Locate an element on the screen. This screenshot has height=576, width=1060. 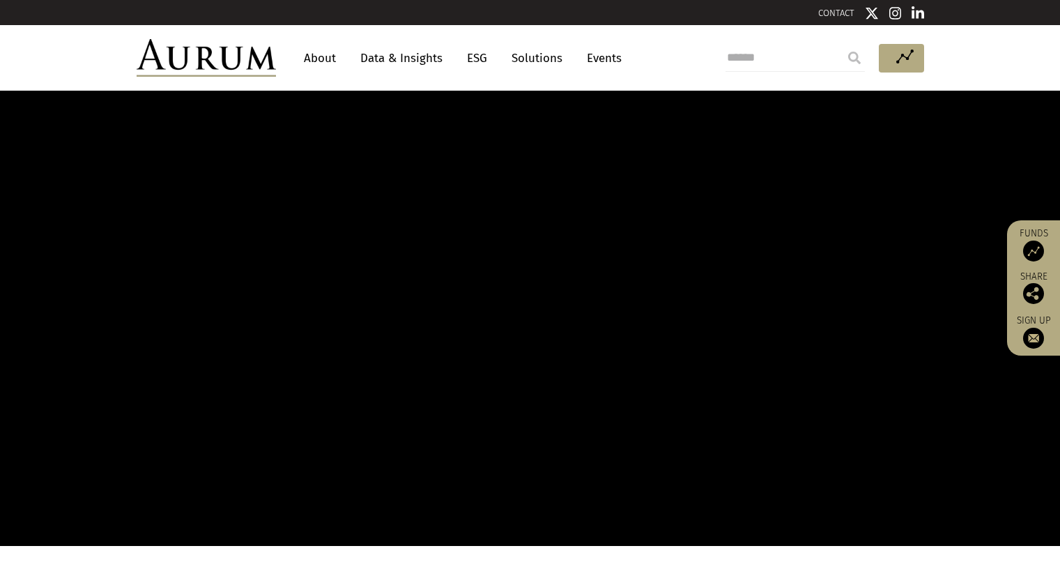
div: Share is located at coordinates (1033, 288).